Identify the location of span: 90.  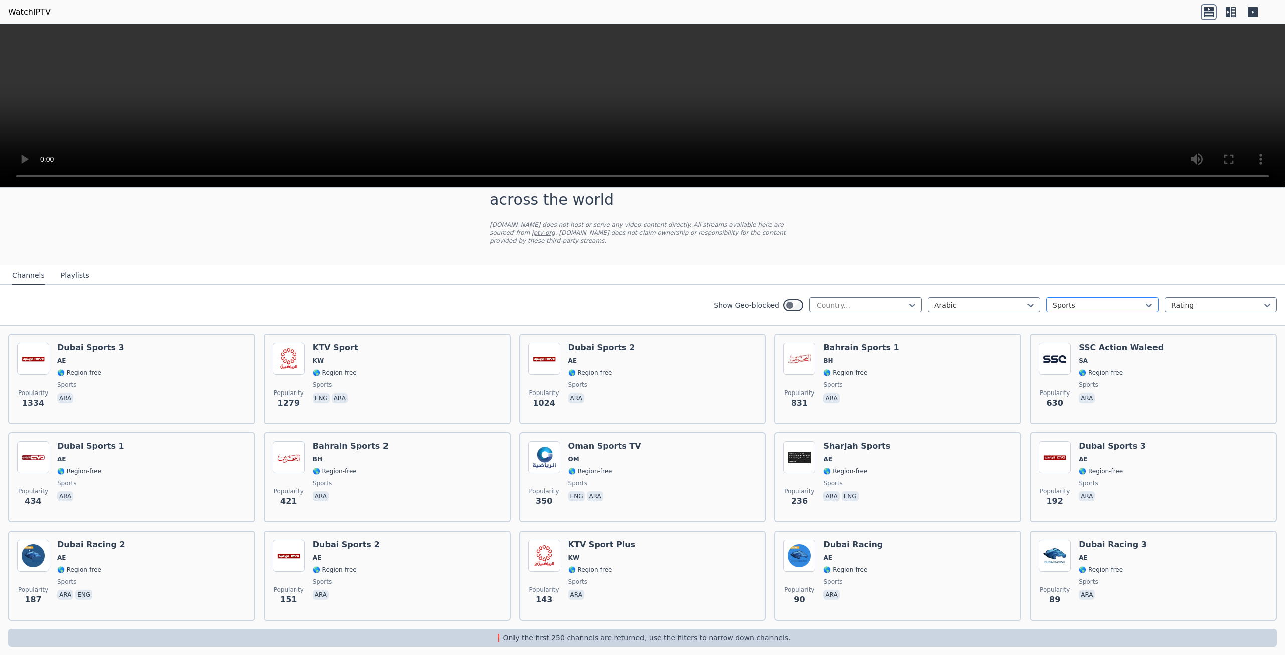
(799, 600).